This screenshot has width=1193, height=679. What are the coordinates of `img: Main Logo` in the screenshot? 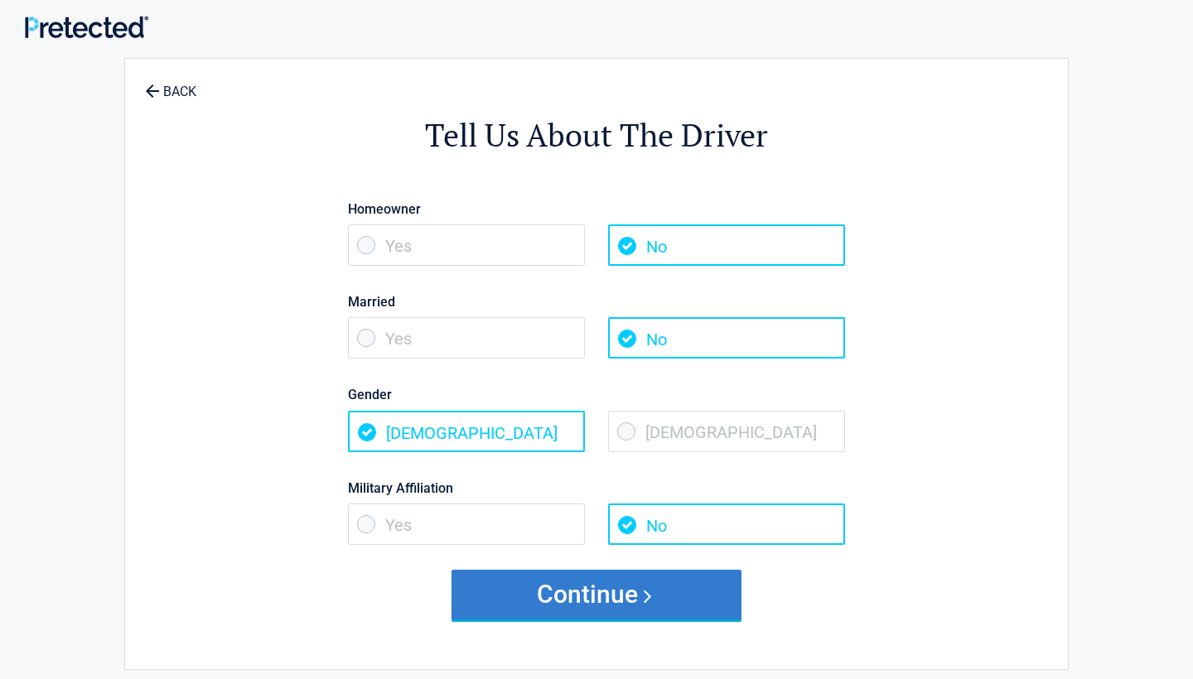 It's located at (86, 27).